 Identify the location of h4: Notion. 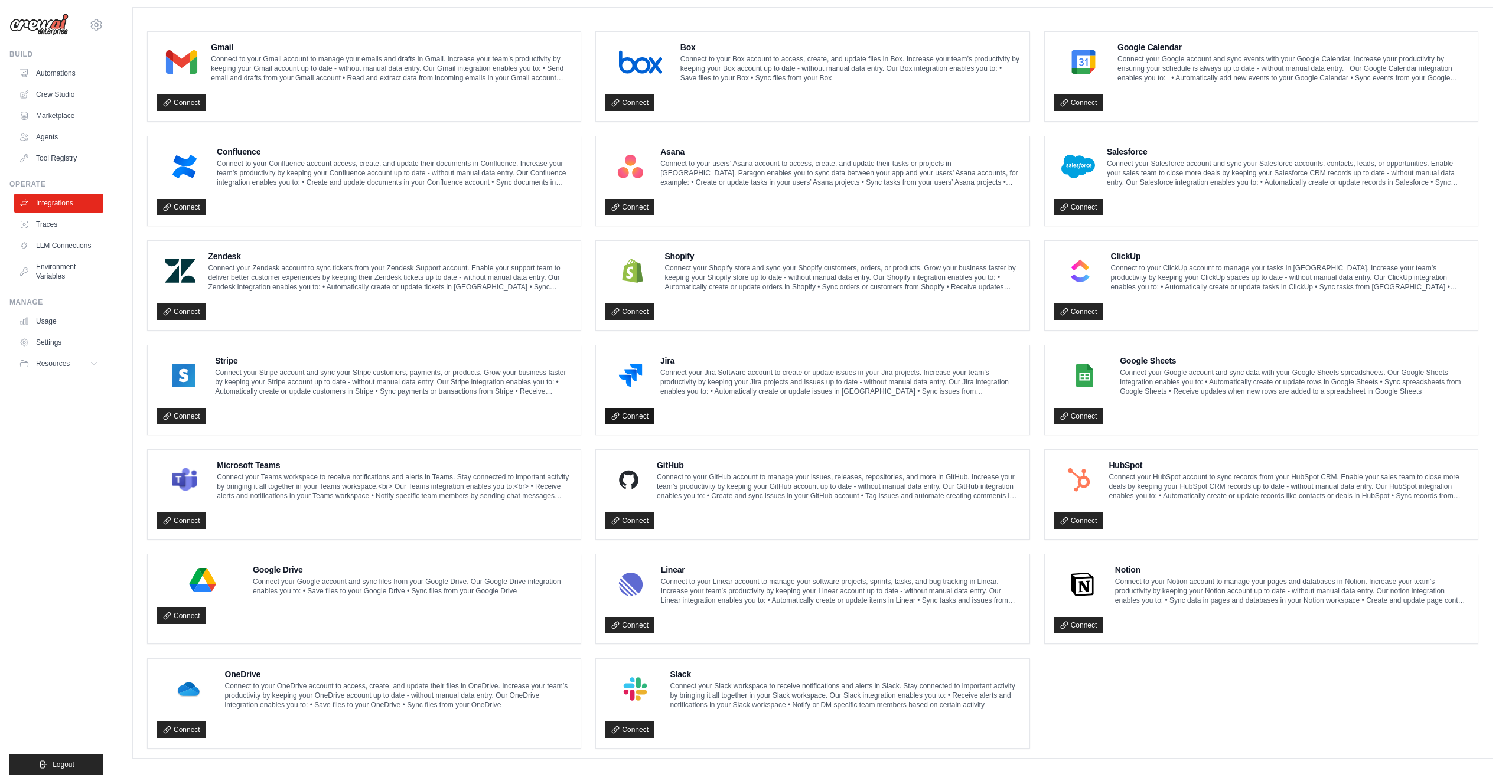
(1292, 570).